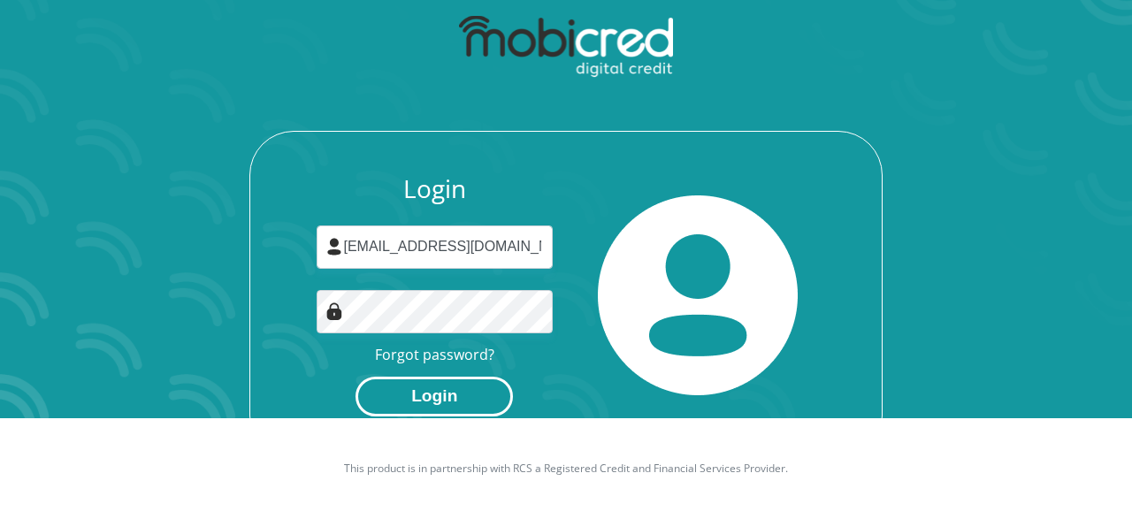  Describe the element at coordinates (566, 469) in the screenshot. I see `p: This product is in partnership with RCS a Registered Credit and Financial Services Provider.` at that location.